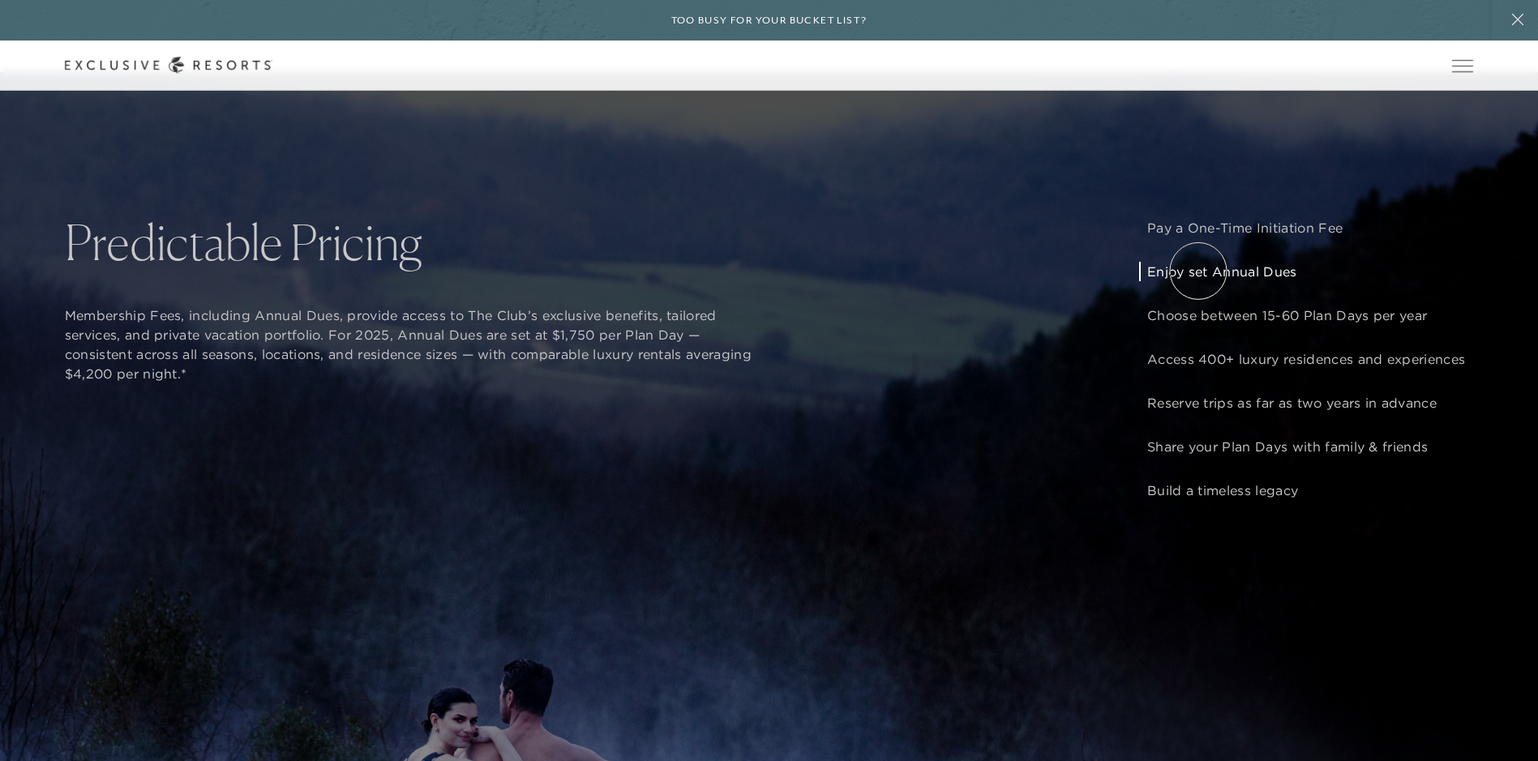  Describe the element at coordinates (769, 20) in the screenshot. I see `h6: Too busy for your bucket list?` at that location.